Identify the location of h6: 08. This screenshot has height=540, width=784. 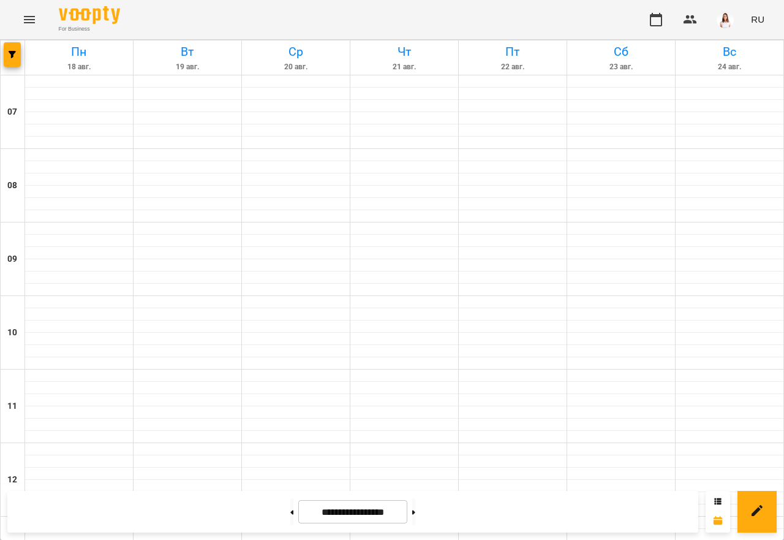
(12, 186).